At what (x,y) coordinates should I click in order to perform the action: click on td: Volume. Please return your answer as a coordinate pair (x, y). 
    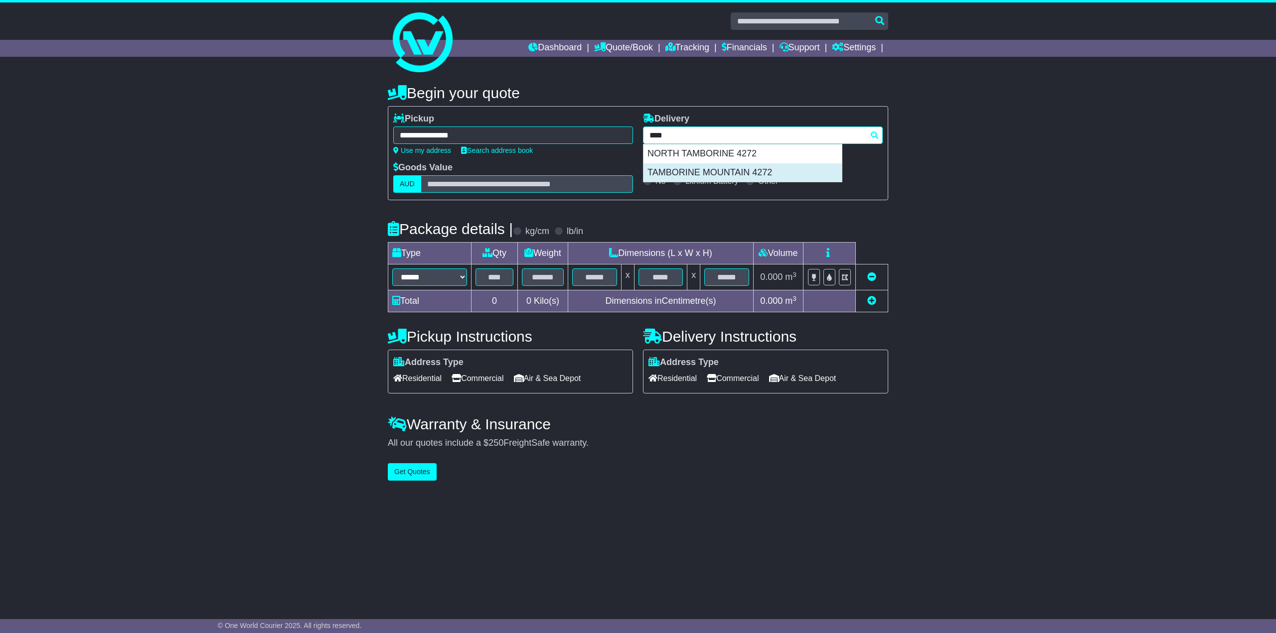
    Looking at the image, I should click on (778, 254).